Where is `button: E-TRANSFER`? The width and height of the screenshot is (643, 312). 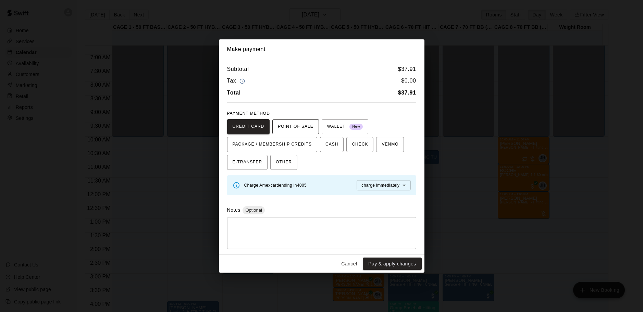
button: E-TRANSFER is located at coordinates (248, 162).